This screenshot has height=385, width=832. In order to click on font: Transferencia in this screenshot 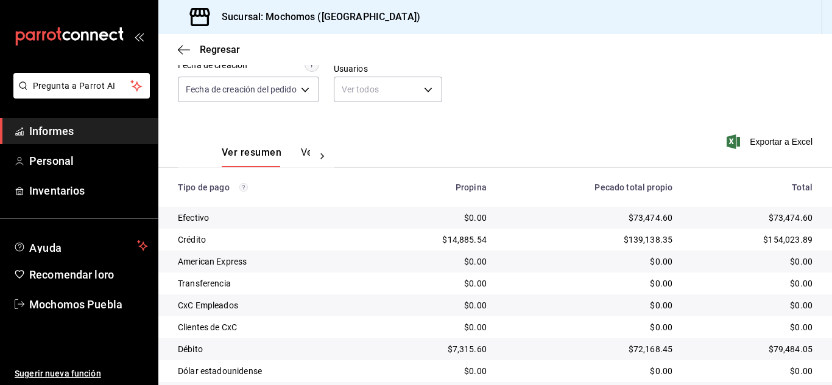, I will do `click(204, 284)`.